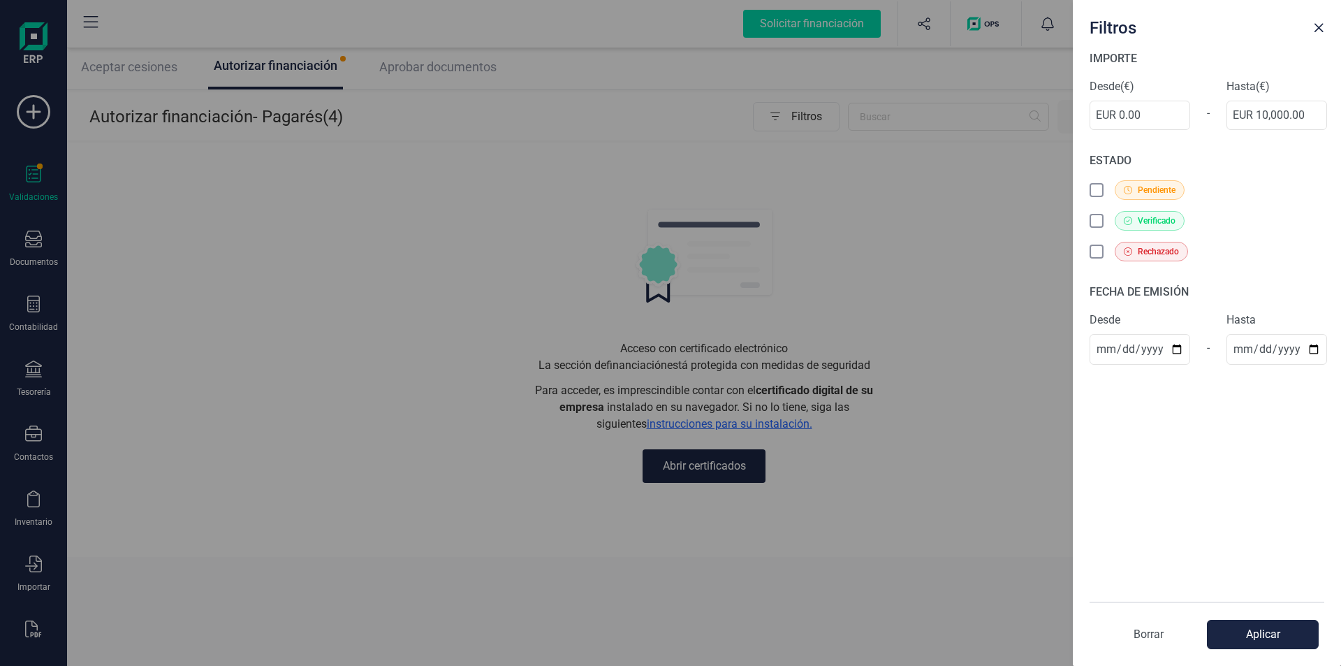 Image resolution: width=1341 pixels, height=666 pixels. I want to click on span: FECHA DE EMISIÓN, so click(1139, 291).